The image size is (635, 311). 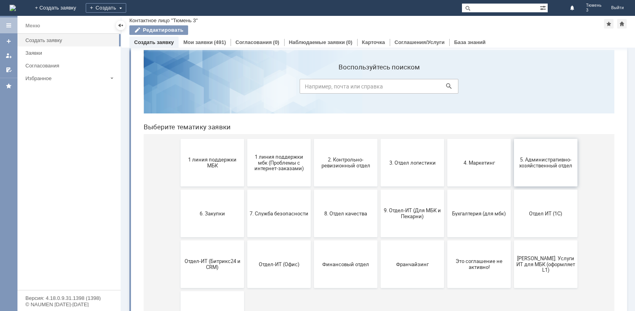 What do you see at coordinates (242, 23) in the screenshot?
I see `label: Воспользуйтесь поиском` at bounding box center [242, 23].